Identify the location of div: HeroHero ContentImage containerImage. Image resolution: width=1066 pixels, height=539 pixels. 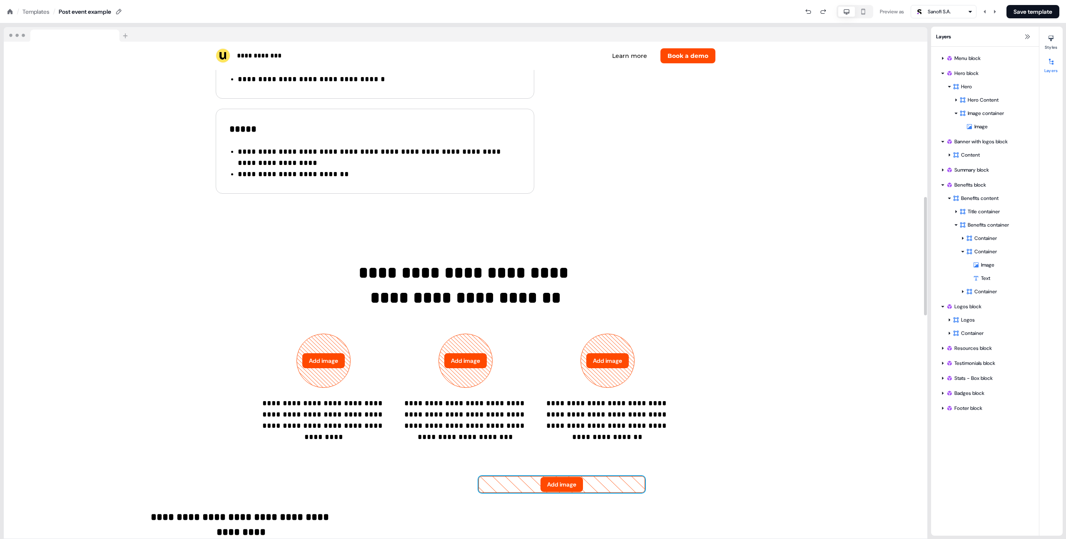
(985, 107).